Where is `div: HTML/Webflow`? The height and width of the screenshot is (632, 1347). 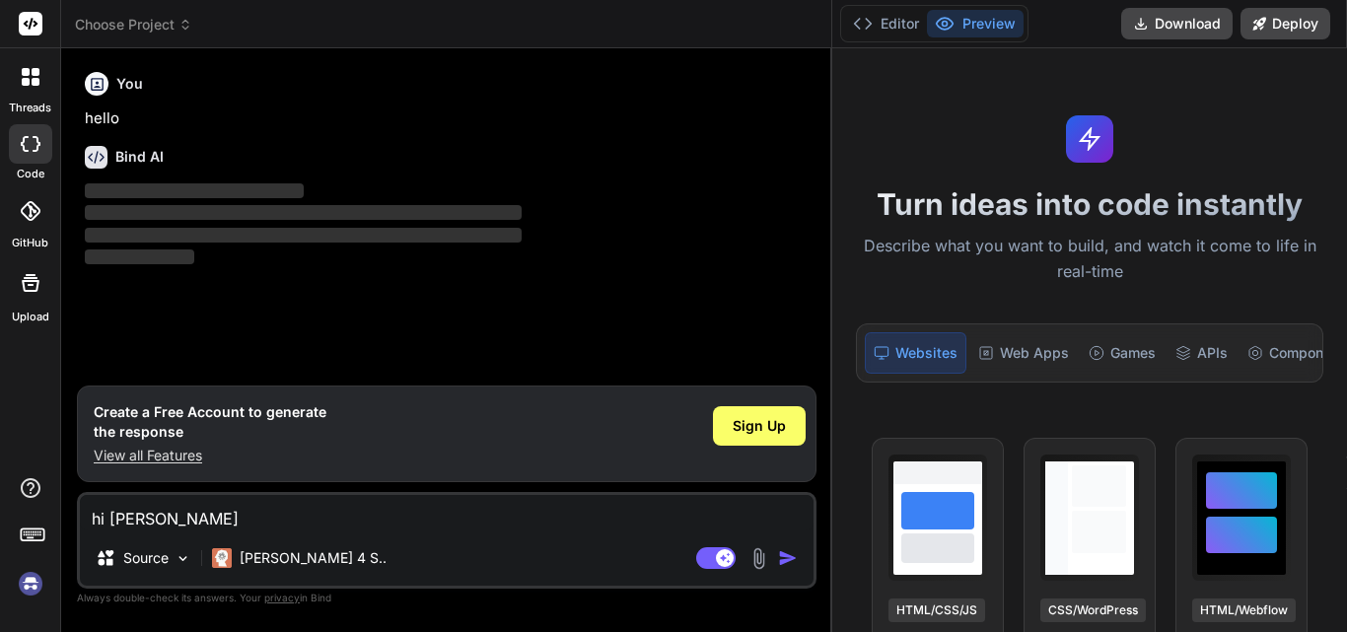
div: HTML/Webflow is located at coordinates (1243, 610).